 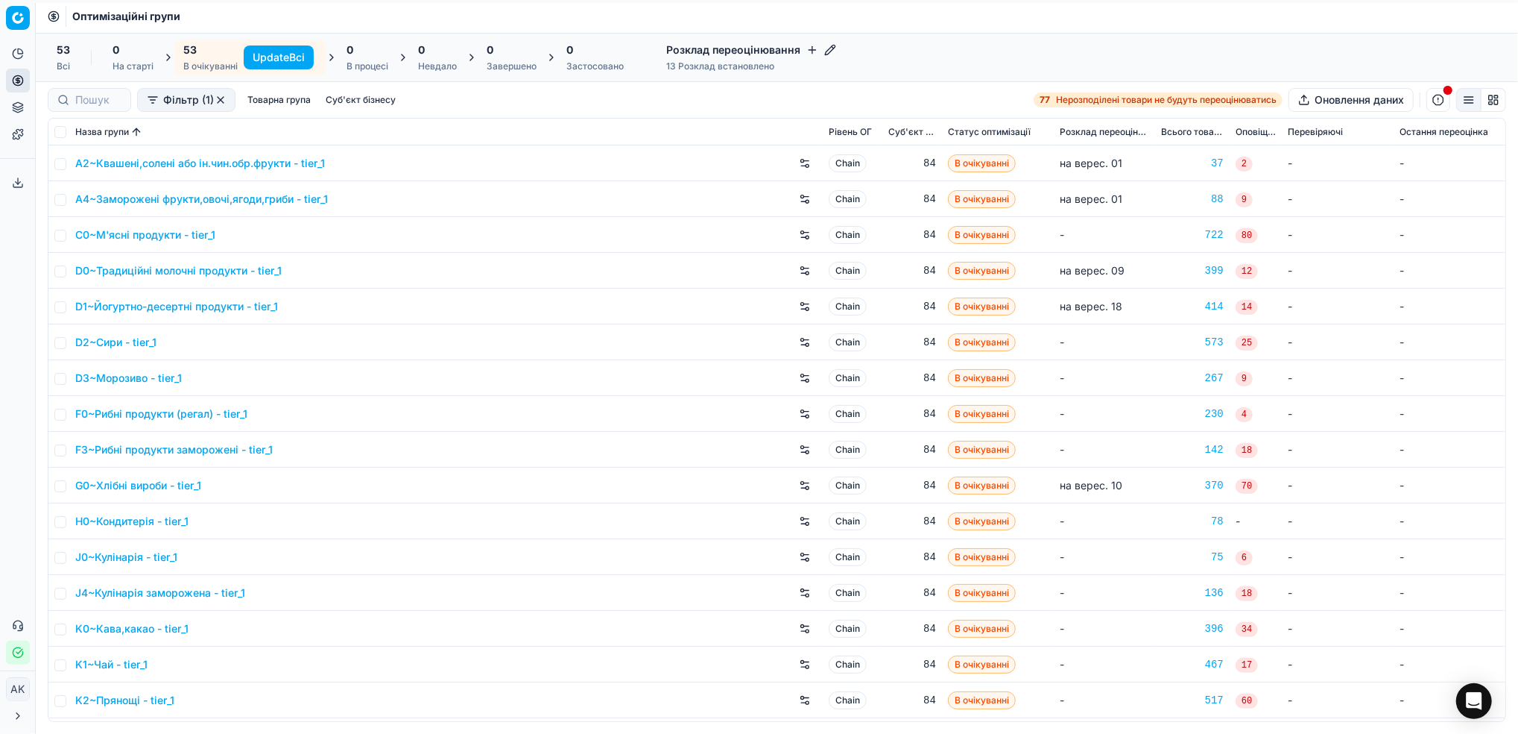 What do you see at coordinates (1193, 414) in the screenshot?
I see `a: 230` at bounding box center [1193, 414].